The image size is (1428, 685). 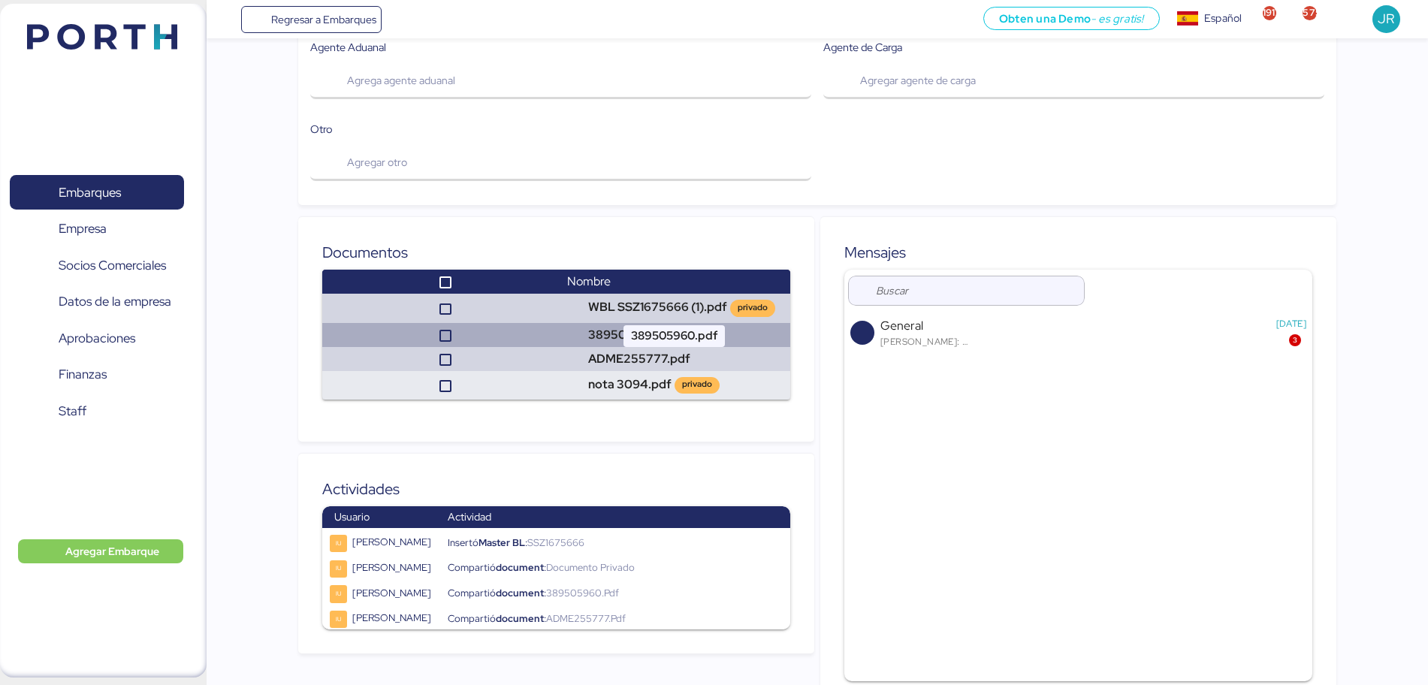 I want to click on a: Staff, so click(x=97, y=411).